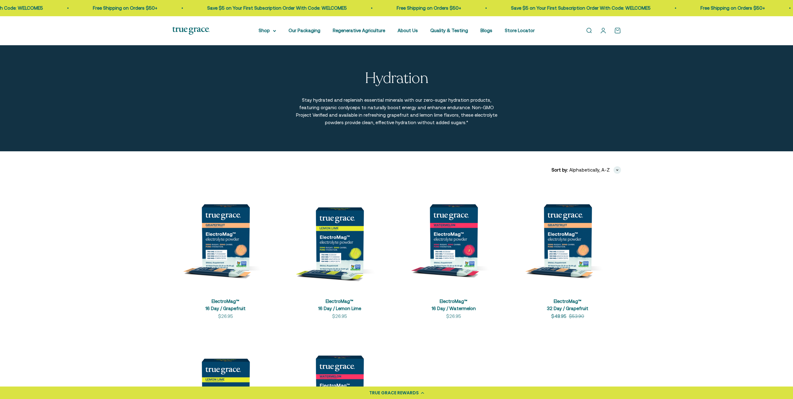  I want to click on summary: Shop, so click(267, 31).